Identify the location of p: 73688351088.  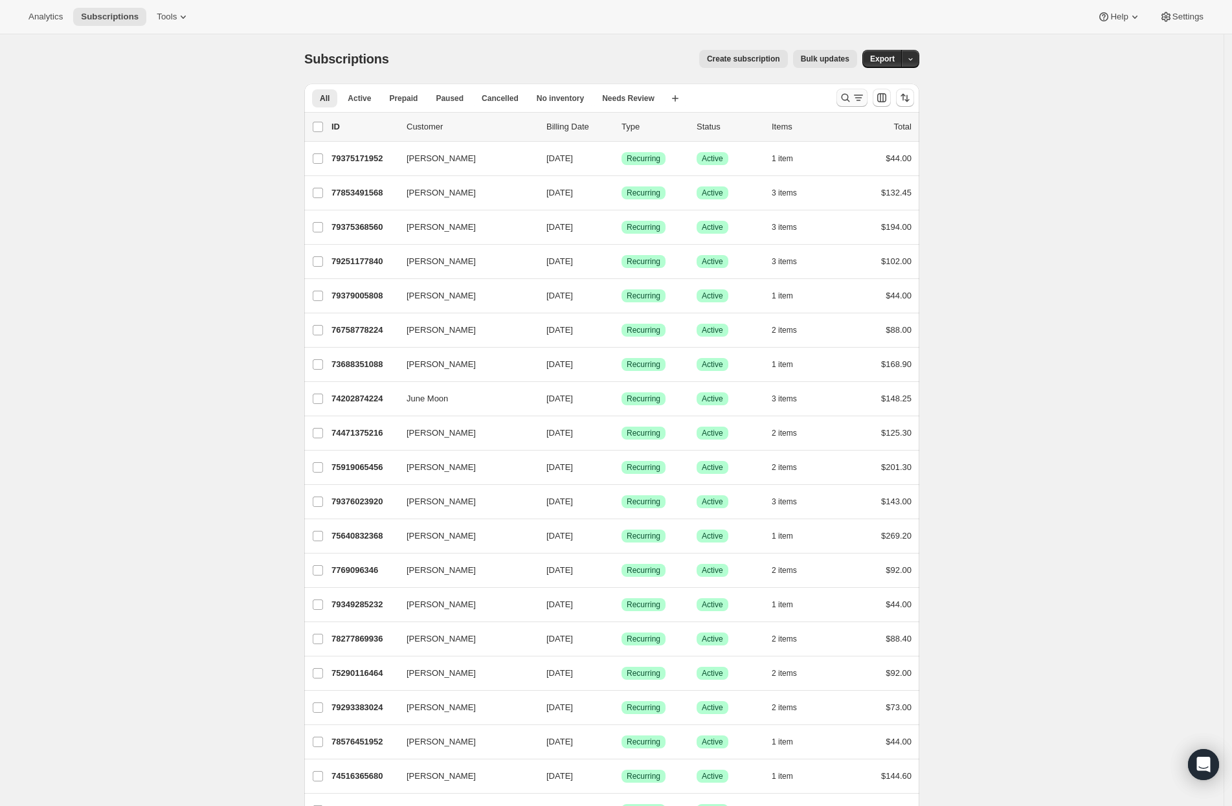
(364, 364).